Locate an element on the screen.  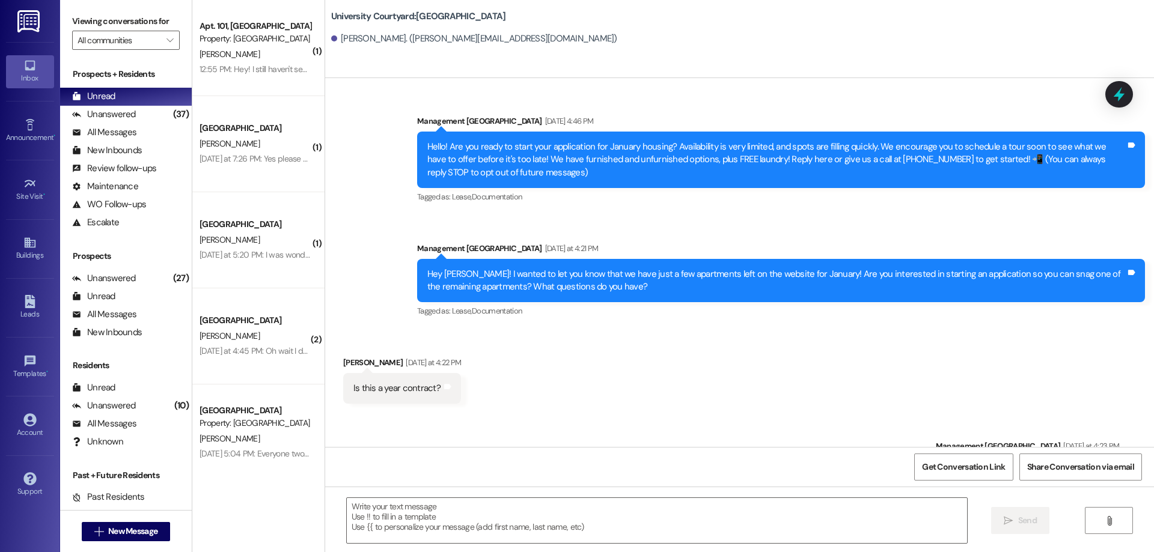
div: Prospects + Residents is located at coordinates (126, 74).